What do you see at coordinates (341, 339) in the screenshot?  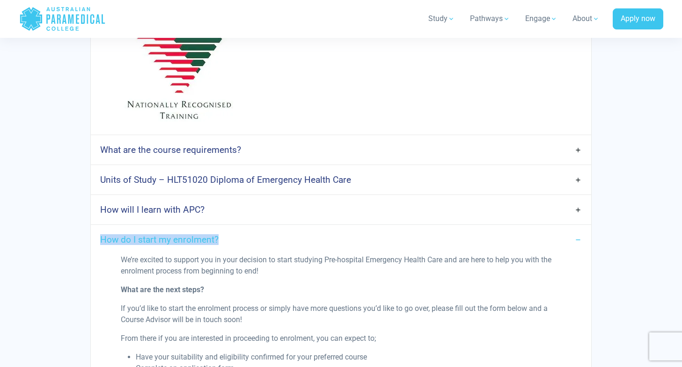 I see `p: From there if you are interested in proceeding to enrolment, you can expect to;` at bounding box center [341, 339].